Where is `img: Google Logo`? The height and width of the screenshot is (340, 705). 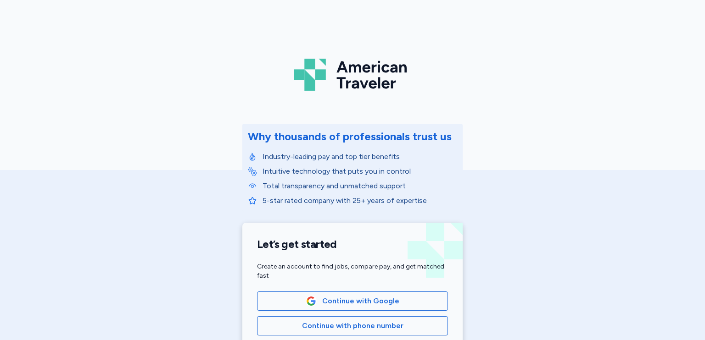 img: Google Logo is located at coordinates (311, 301).